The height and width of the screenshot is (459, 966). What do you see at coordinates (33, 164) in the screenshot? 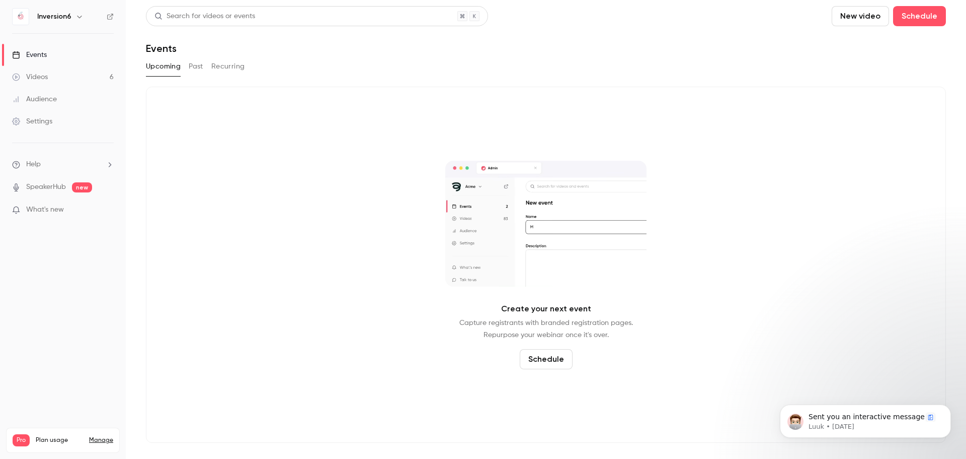
I see `span: Help` at bounding box center [33, 164].